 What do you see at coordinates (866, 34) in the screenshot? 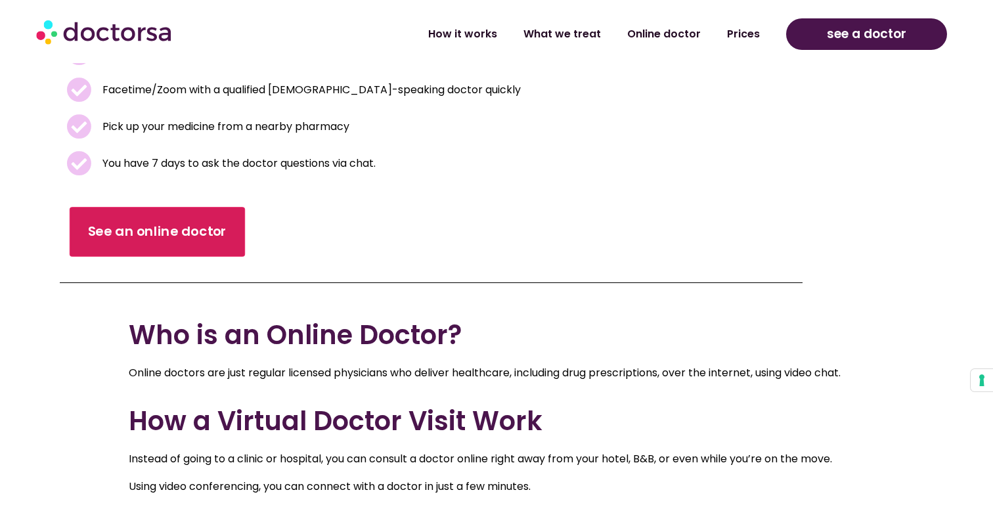
I see `span: see a doctor` at bounding box center [866, 34].